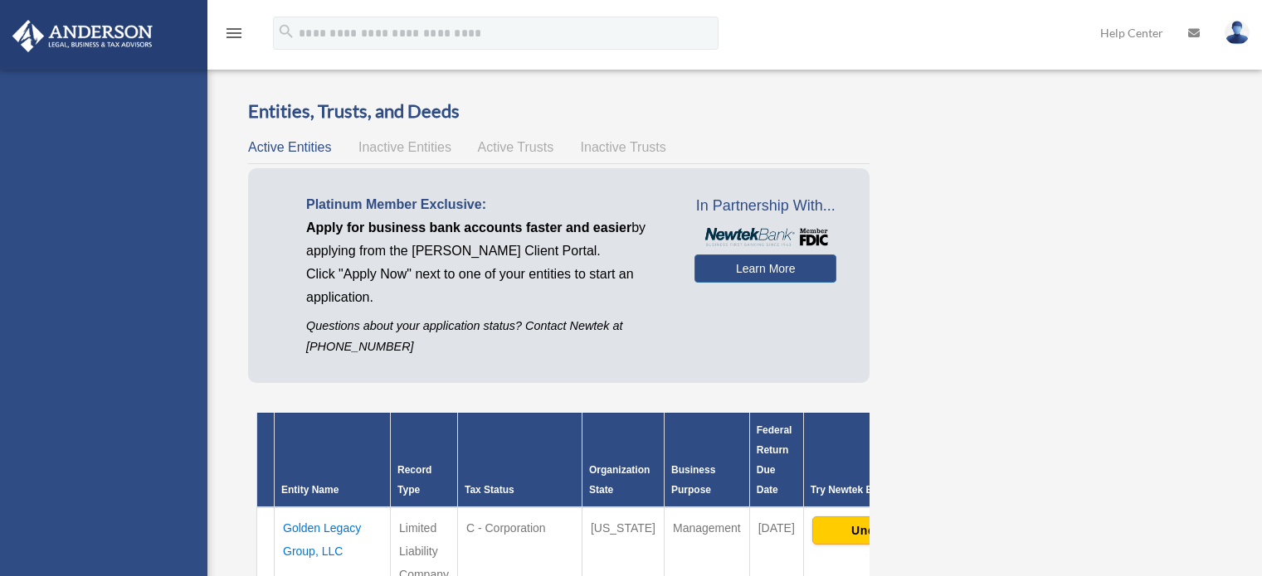  Describe the element at coordinates (776, 460) in the screenshot. I see `th: Federal Return Due Date` at that location.